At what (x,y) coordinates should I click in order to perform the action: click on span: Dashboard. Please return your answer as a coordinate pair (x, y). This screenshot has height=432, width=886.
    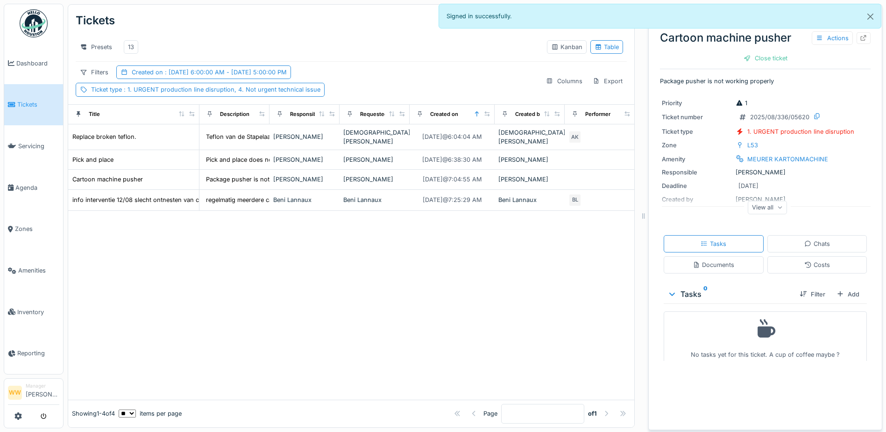
    Looking at the image, I should click on (38, 63).